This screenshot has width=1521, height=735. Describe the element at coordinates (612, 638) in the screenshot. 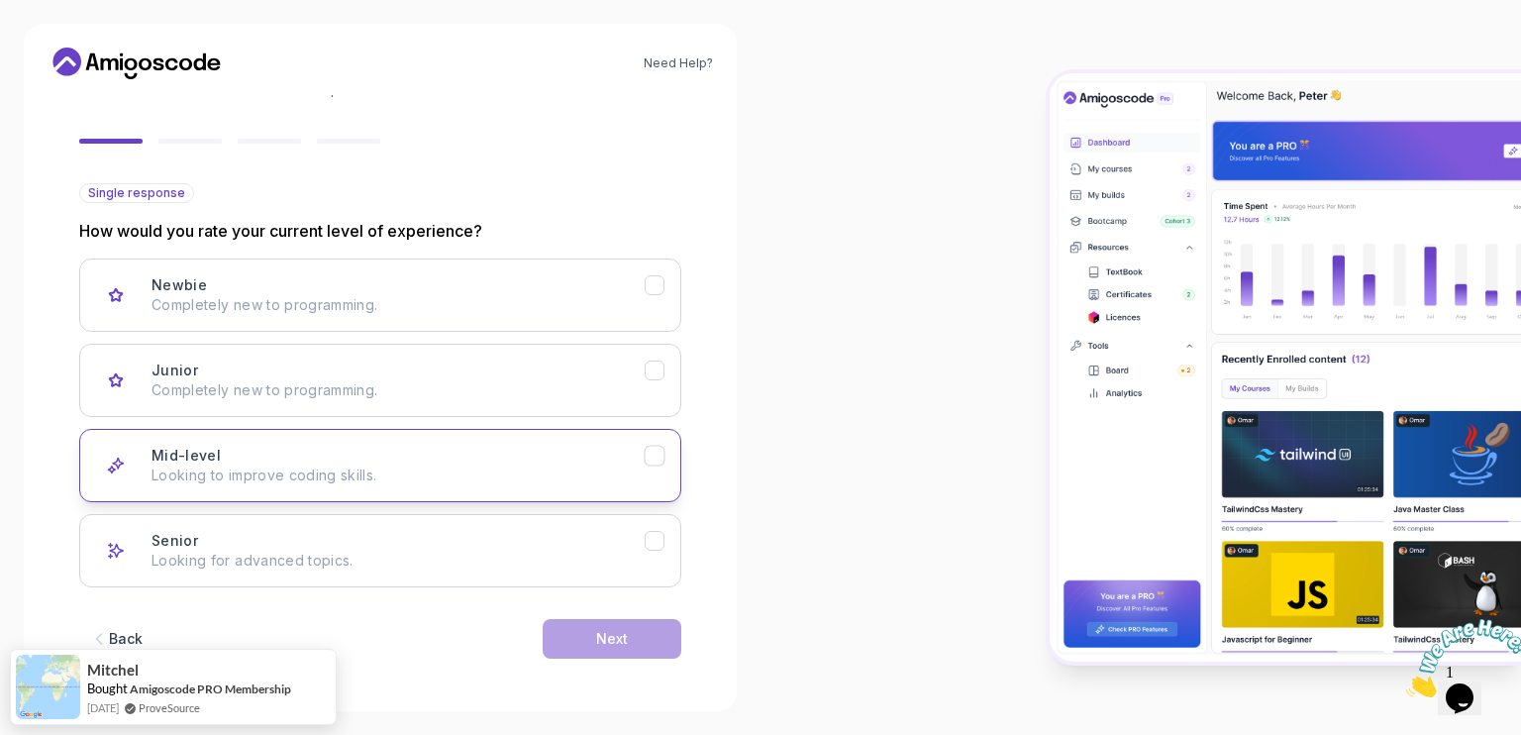

I see `div: Next` at that location.